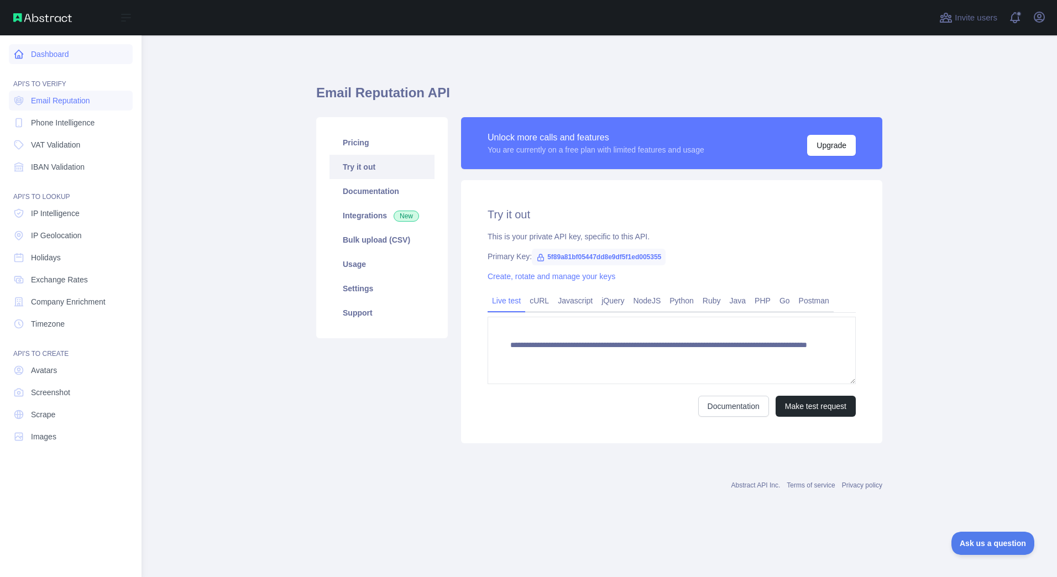 The height and width of the screenshot is (577, 1057). Describe the element at coordinates (71, 302) in the screenshot. I see `a: Company Enrichment` at that location.